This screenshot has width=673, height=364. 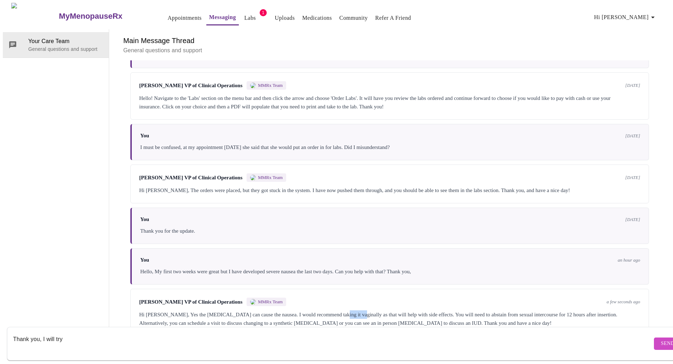 What do you see at coordinates (389, 41) in the screenshot?
I see `h6: Main Message Thread` at bounding box center [389, 41].